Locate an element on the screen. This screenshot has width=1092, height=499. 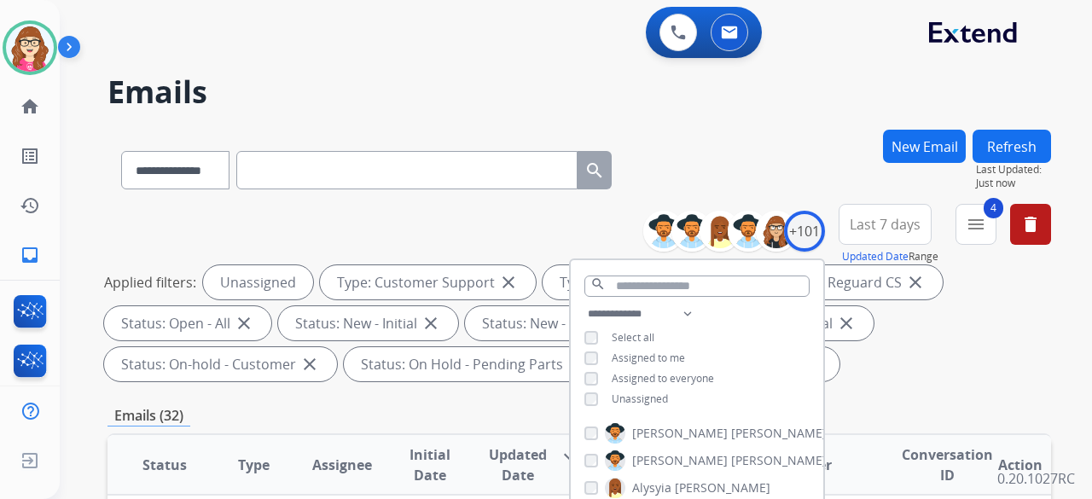
span: Just now is located at coordinates (1014, 184).